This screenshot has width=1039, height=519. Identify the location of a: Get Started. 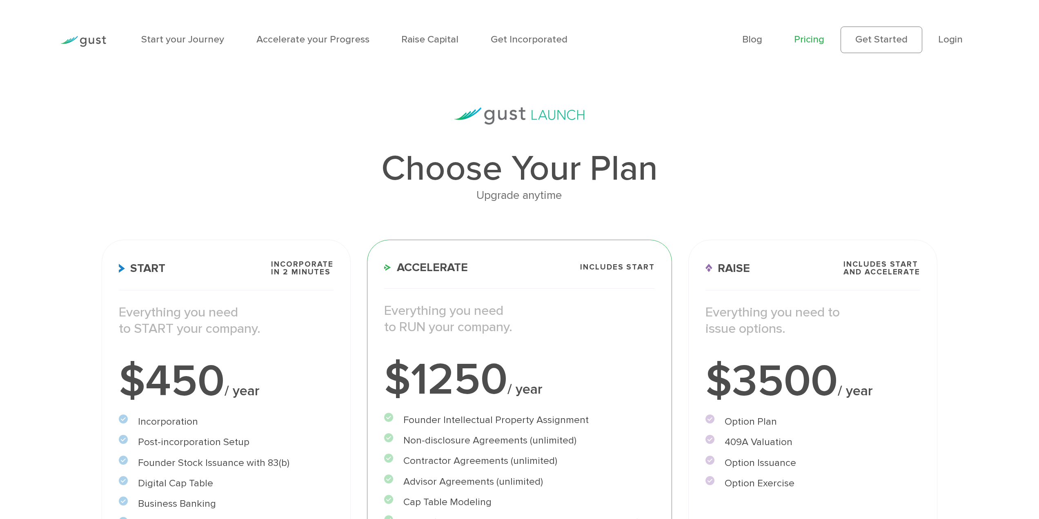
(881, 40).